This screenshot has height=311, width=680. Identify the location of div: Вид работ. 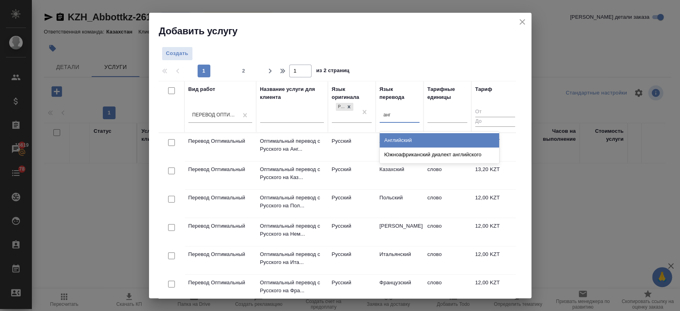
(202, 89).